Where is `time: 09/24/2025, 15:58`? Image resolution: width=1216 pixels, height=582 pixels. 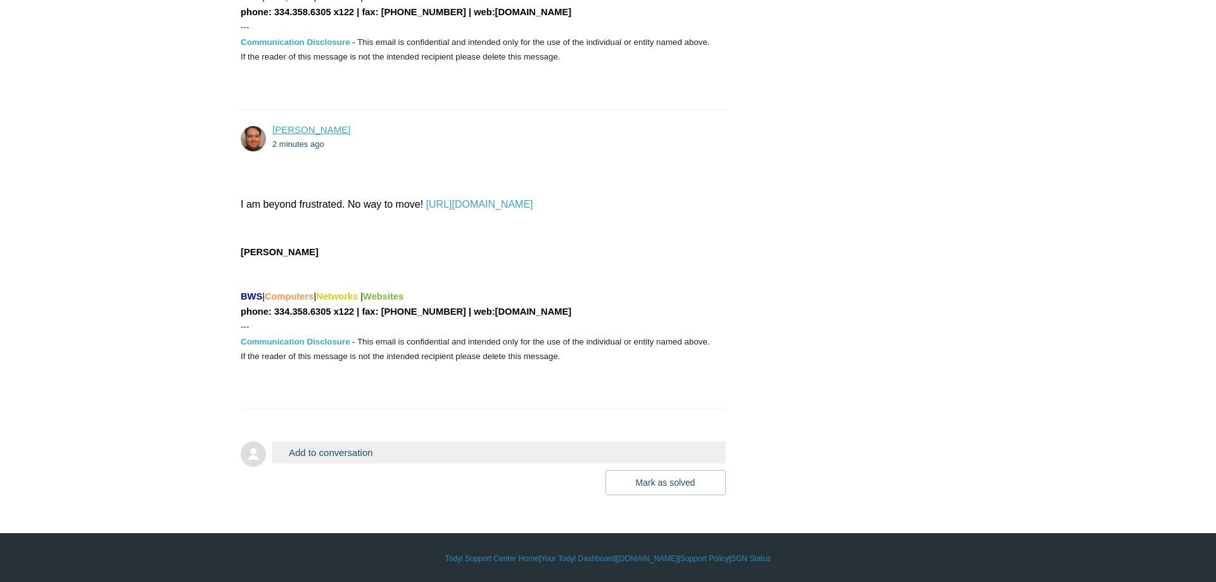 time: 09/24/2025, 15:58 is located at coordinates (298, 144).